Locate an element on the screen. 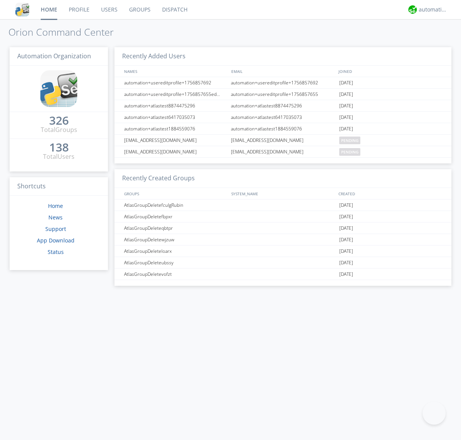 The width and height of the screenshot is (461, 440). div: automation+usereditprofile+1756857655editedautomation+usereditprofile+1756857655 is located at coordinates (175, 94).